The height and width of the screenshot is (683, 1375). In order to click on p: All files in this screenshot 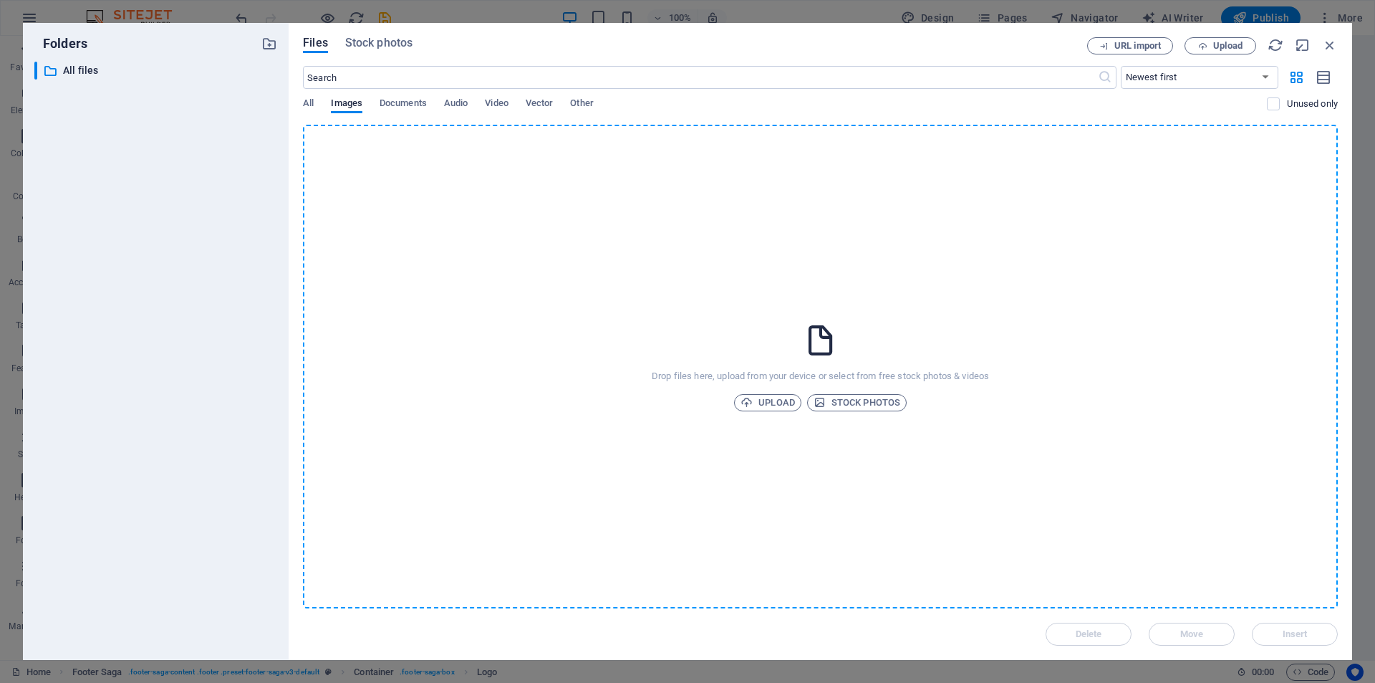, I will do `click(157, 70)`.